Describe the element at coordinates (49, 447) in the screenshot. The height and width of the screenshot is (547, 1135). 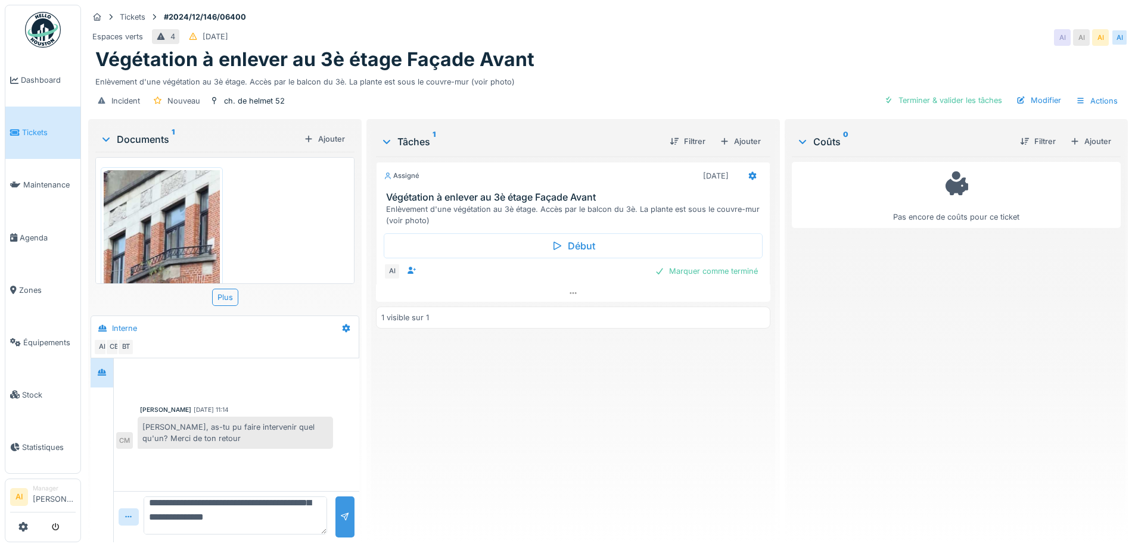
I see `span: Statistiques` at that location.